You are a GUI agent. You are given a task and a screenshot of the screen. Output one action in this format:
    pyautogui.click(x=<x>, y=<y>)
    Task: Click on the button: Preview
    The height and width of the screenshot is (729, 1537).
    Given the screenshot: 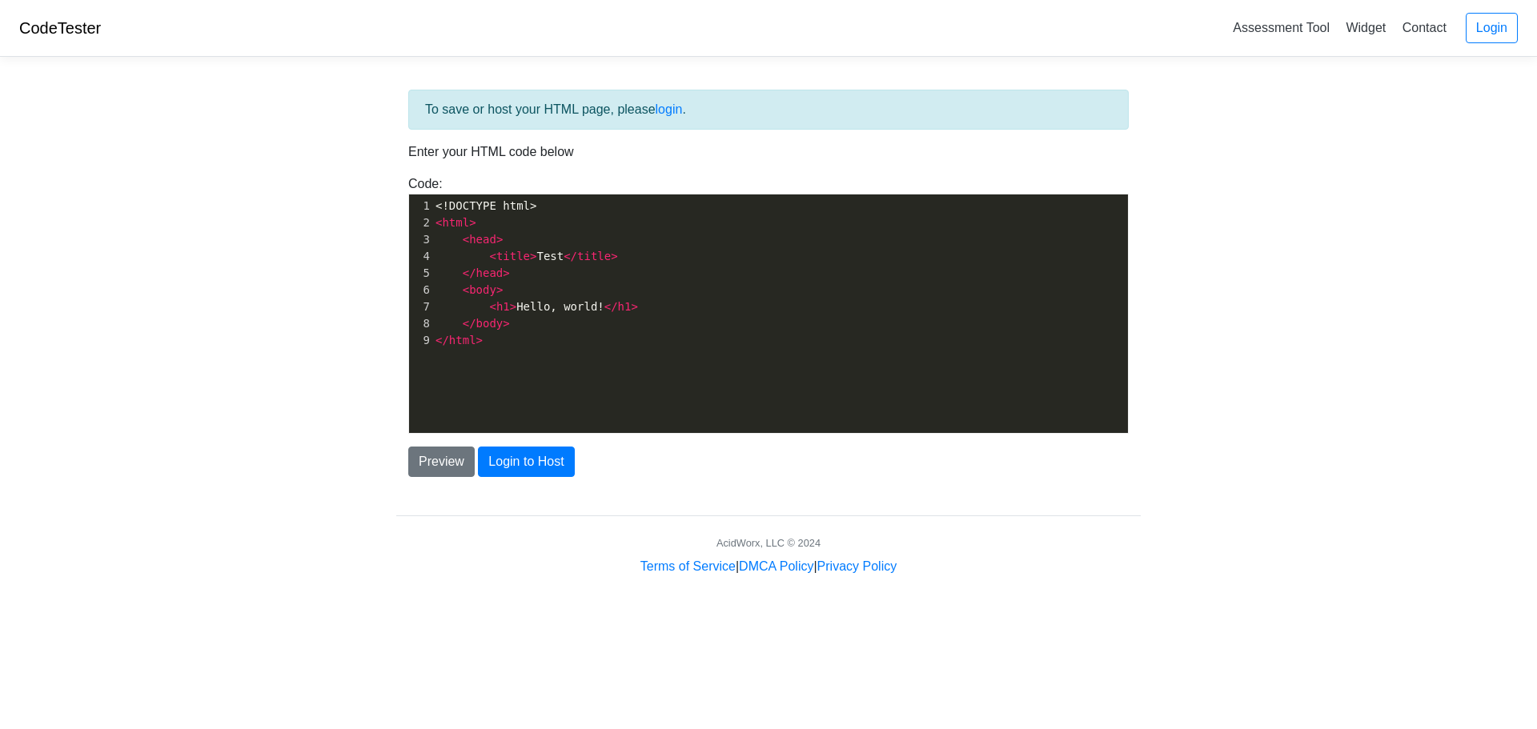 What is the action you would take?
    pyautogui.click(x=441, y=462)
    